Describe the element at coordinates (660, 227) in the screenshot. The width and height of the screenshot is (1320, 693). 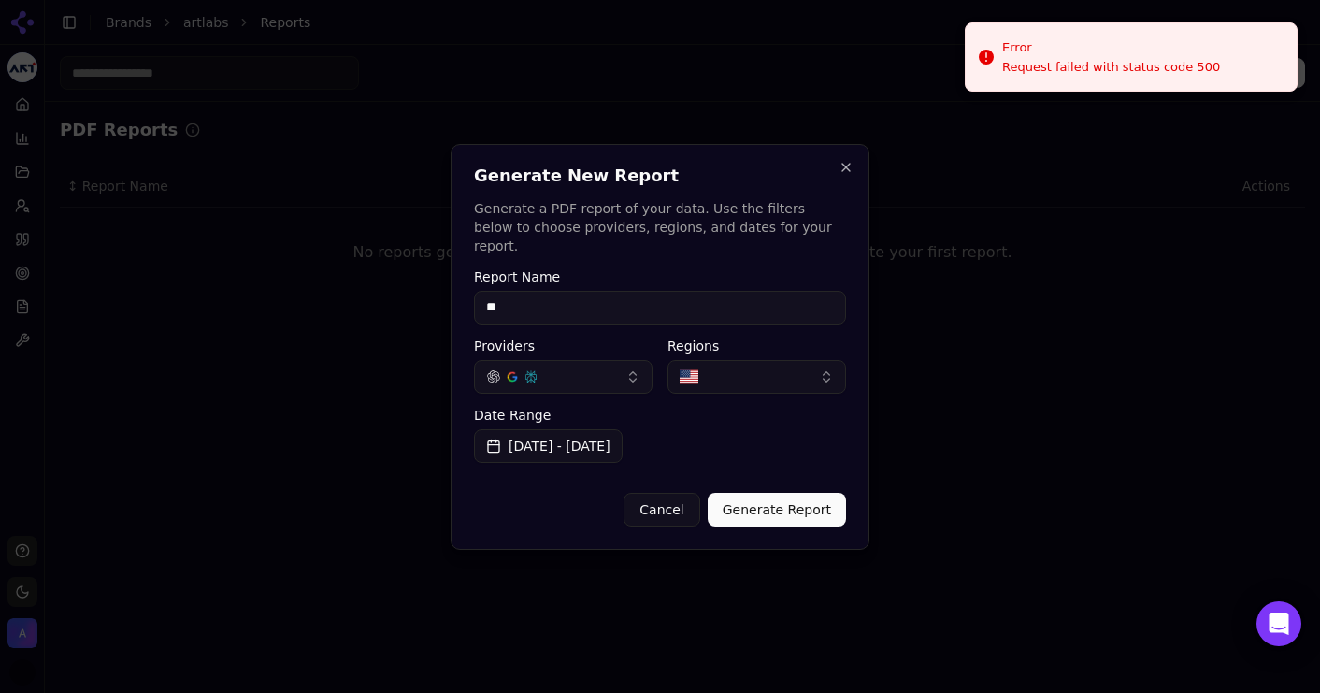
I see `p: Generate a PDF report of your data. Use the filters below to choose providers, regions, and dates...` at that location.